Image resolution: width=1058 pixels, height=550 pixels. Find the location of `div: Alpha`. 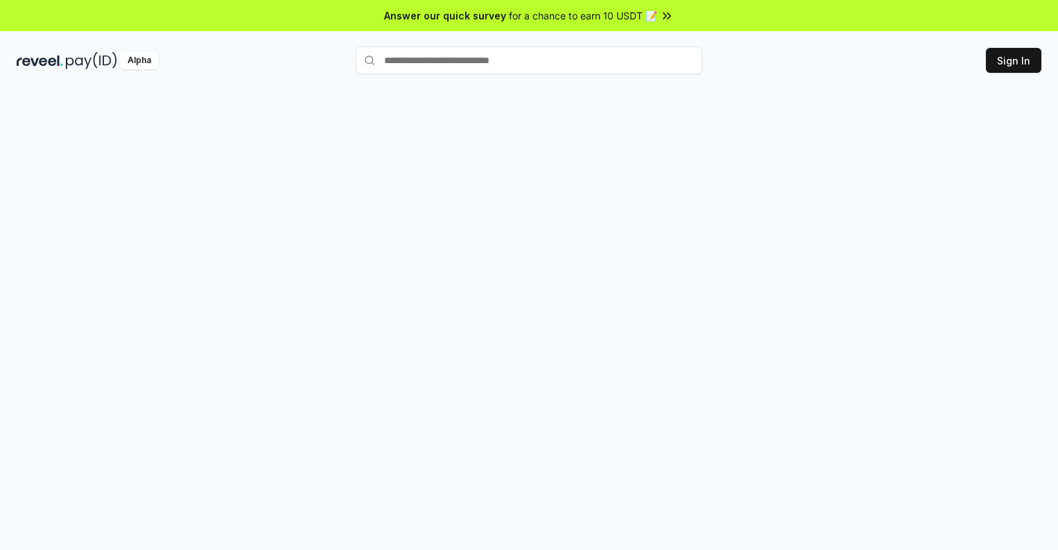

div: Alpha is located at coordinates (139, 60).